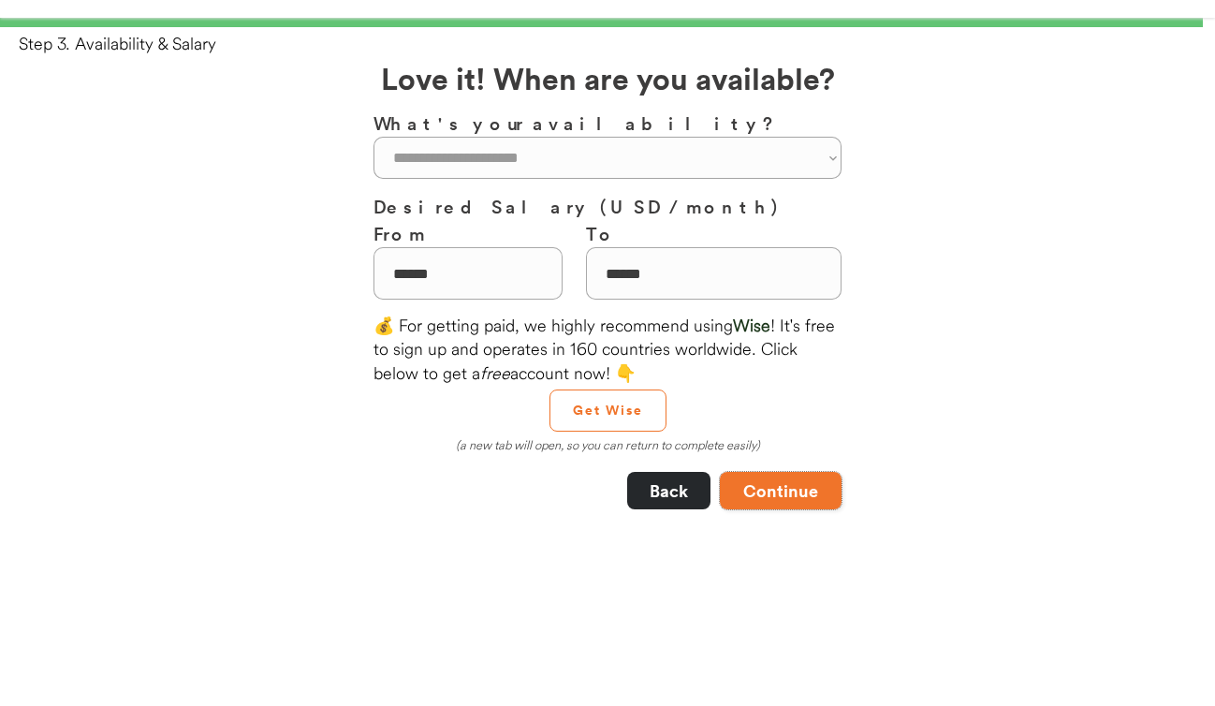  Describe the element at coordinates (713, 233) in the screenshot. I see `h3: To` at that location.